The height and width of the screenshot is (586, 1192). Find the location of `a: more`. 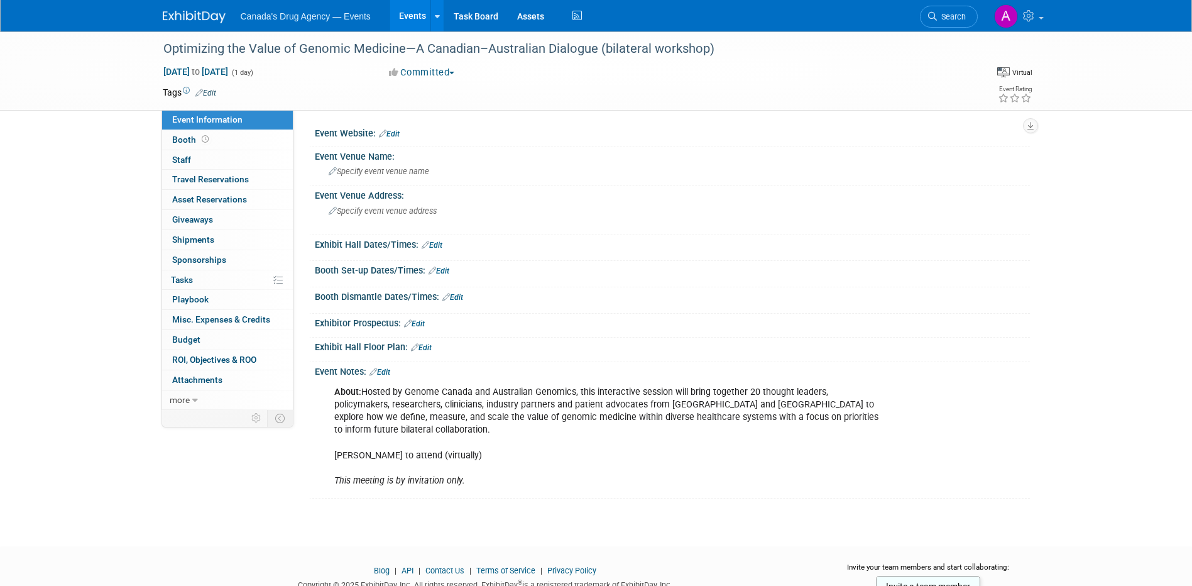

a: more is located at coordinates (227, 400).